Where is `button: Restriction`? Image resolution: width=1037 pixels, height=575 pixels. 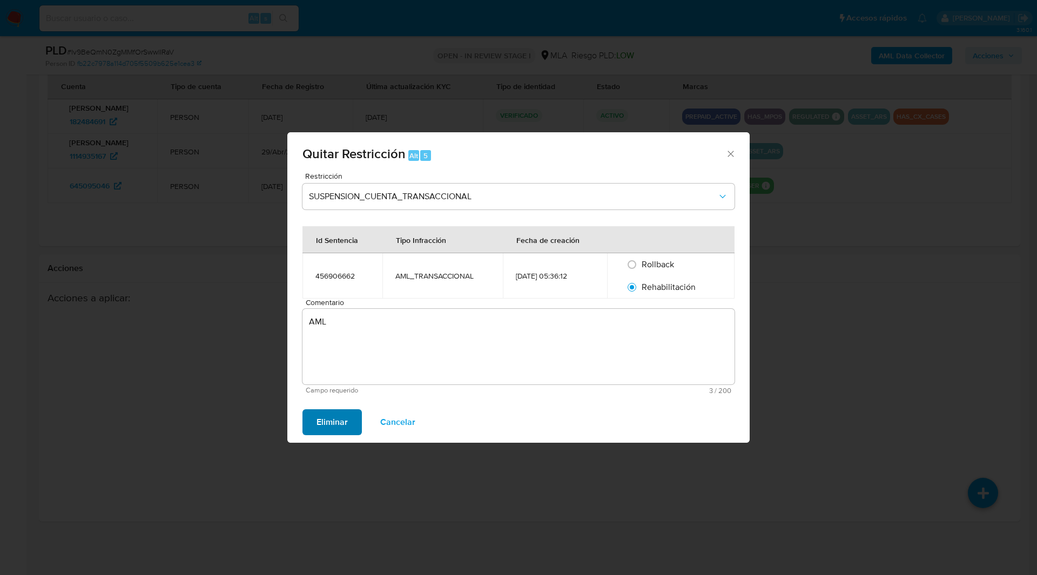
button: Restriction is located at coordinates (518, 197).